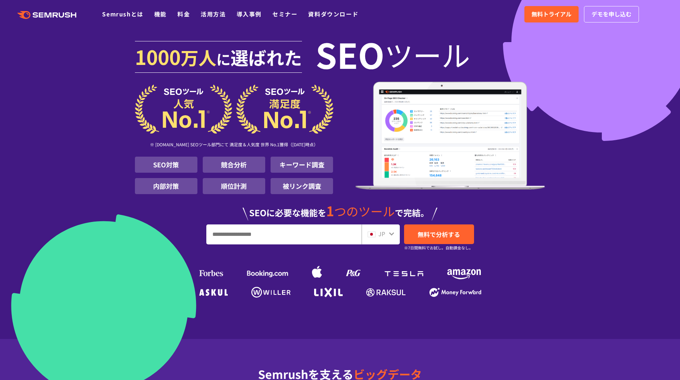 The height and width of the screenshot is (380, 680). Describe the element at coordinates (302, 165) in the screenshot. I see `li: キーワード調査` at that location.